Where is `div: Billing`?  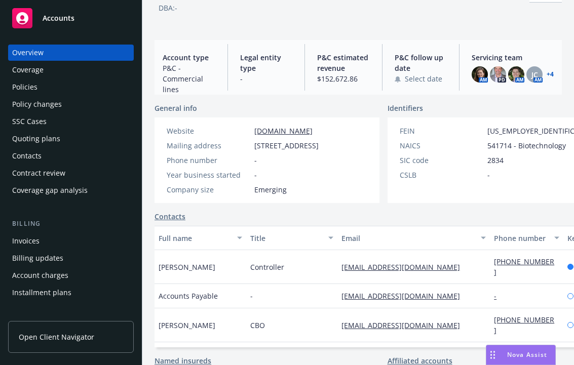 div: Billing is located at coordinates (71, 224).